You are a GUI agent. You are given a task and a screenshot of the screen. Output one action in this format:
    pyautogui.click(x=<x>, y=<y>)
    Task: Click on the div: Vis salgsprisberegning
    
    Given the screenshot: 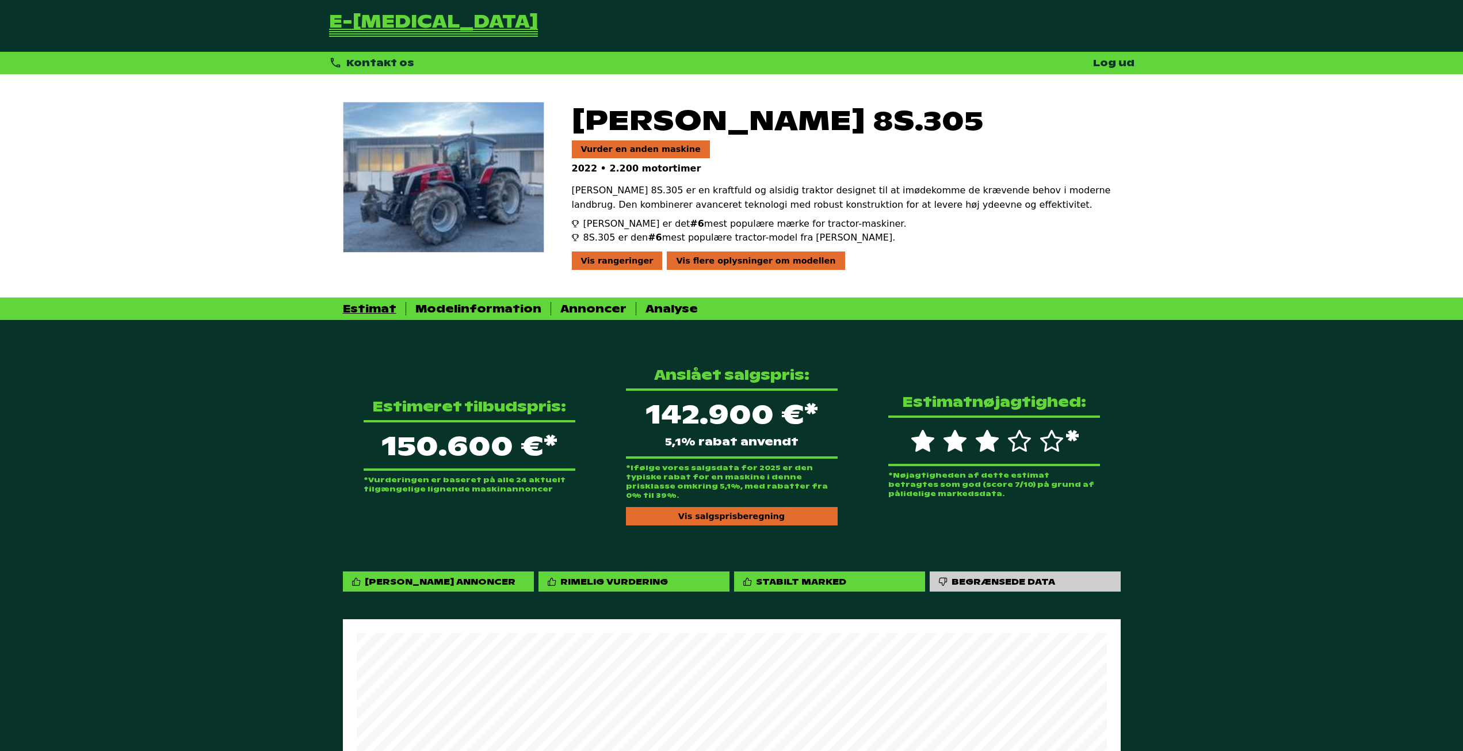 What is the action you would take?
    pyautogui.click(x=732, y=516)
    